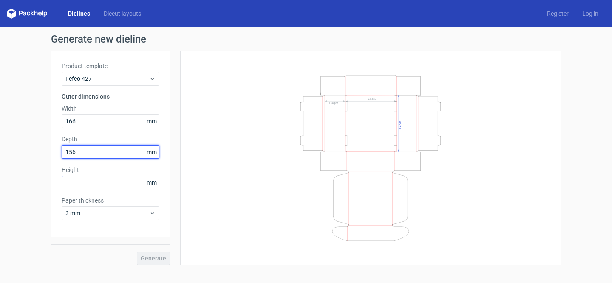 This screenshot has height=283, width=612. Describe the element at coordinates (401, 124) in the screenshot. I see `text: Depth` at that location.